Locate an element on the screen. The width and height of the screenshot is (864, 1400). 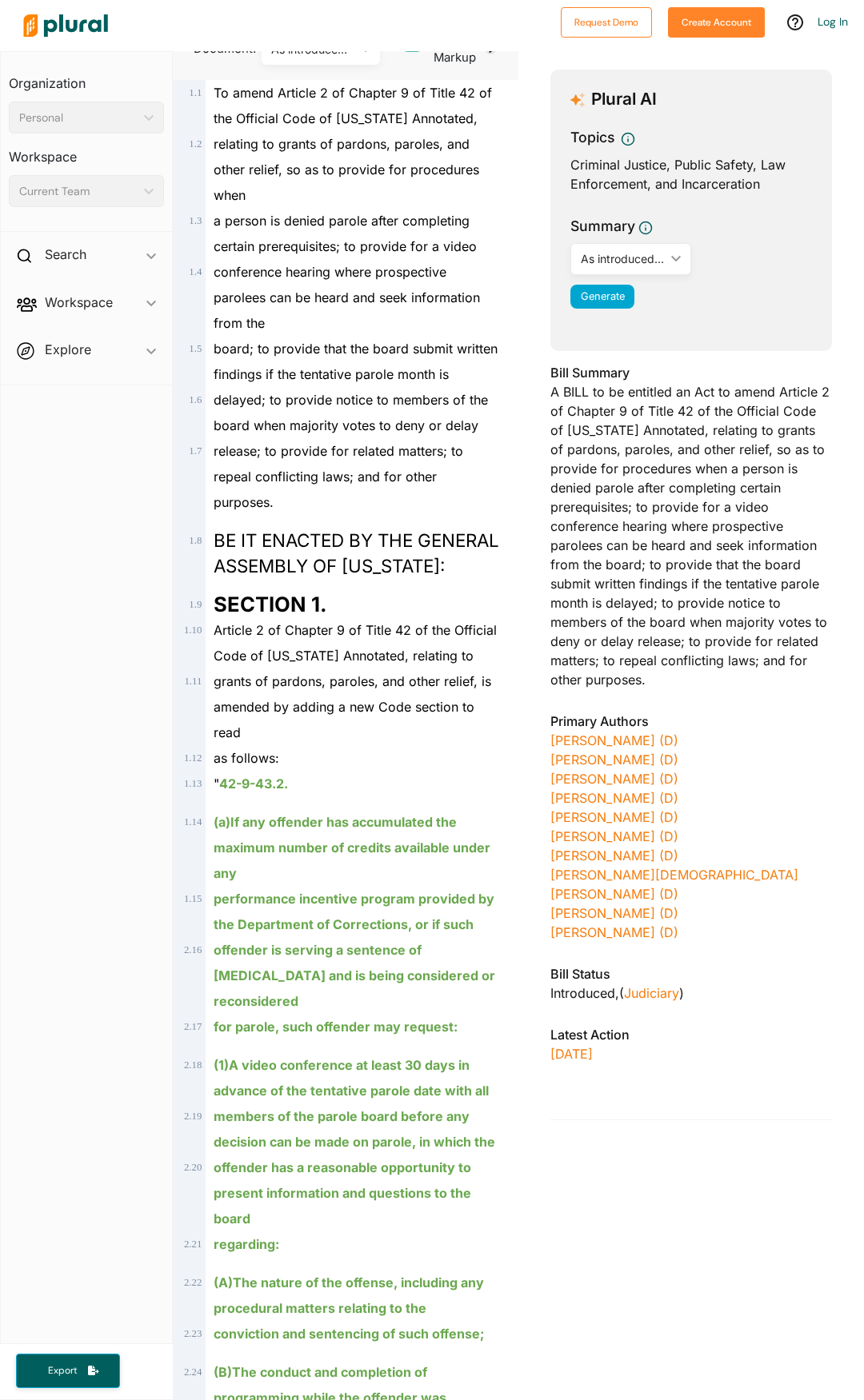
ins: A video conference at least 30 days in advance of the tentative parole date with all is located at coordinates (351, 1078).